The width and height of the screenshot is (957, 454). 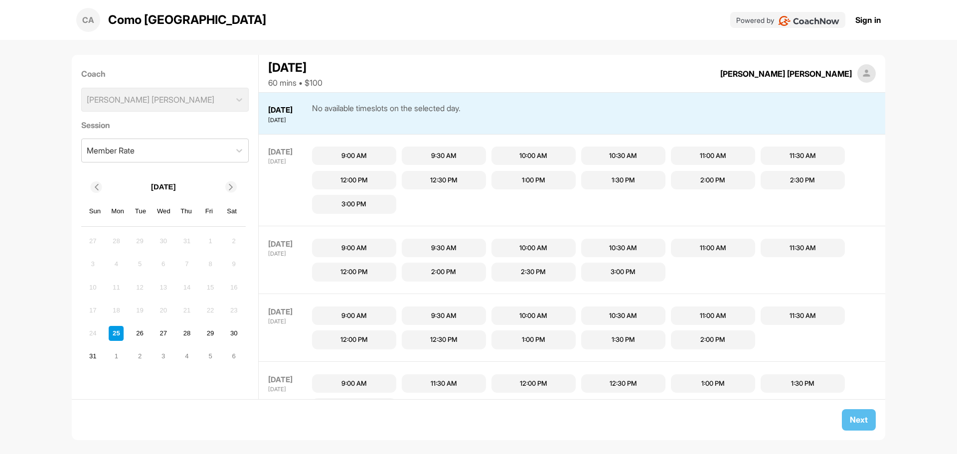 What do you see at coordinates (210, 333) in the screenshot?
I see `div: Choose Friday, August 29th, 2025` at bounding box center [210, 333].